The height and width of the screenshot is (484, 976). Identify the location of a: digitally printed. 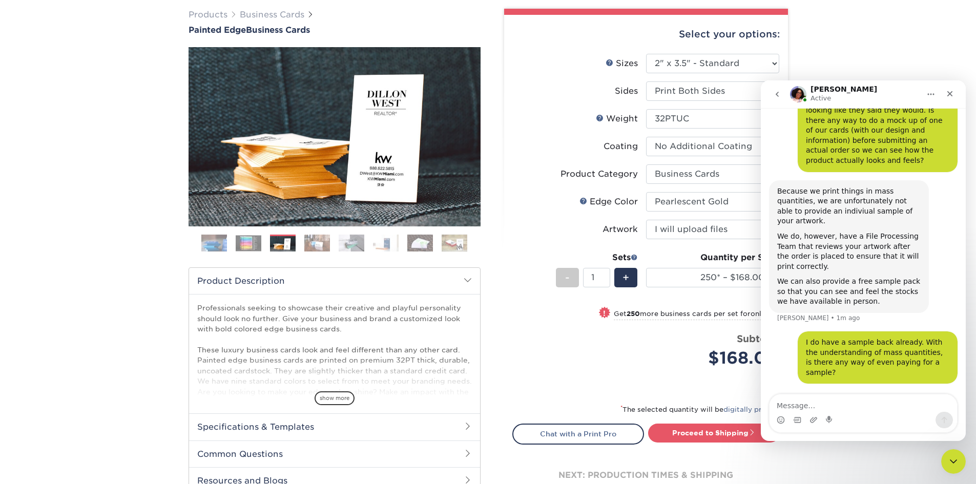
(751, 409).